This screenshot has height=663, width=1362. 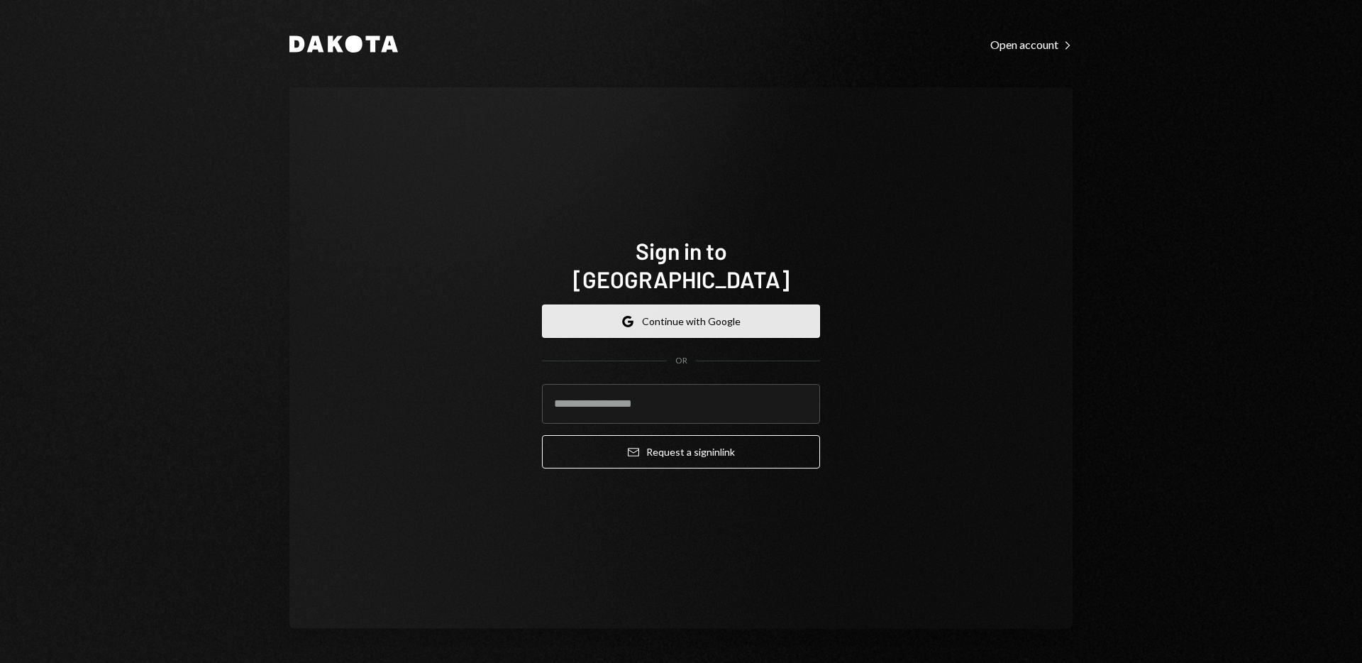 What do you see at coordinates (681, 321) in the screenshot?
I see `button: Continue with Google` at bounding box center [681, 321].